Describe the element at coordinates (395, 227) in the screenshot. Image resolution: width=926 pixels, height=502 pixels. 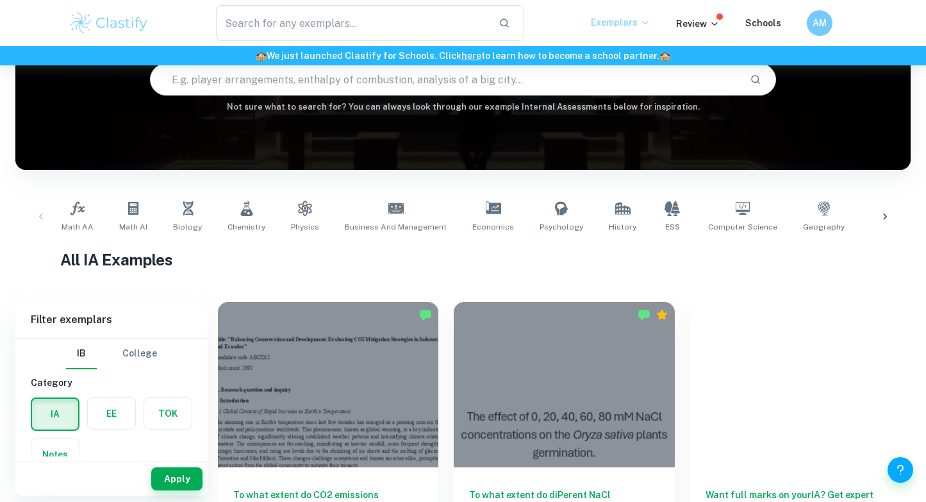
I see `span: Business and Management` at that location.